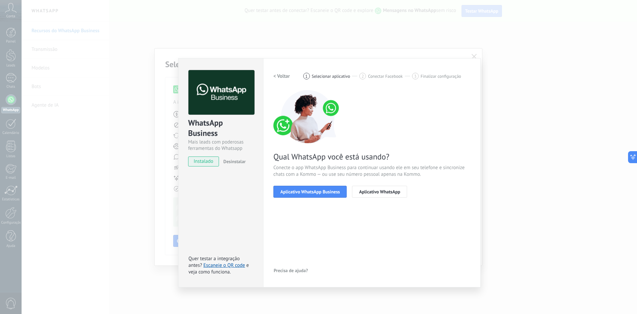  I want to click on span: instalado, so click(203, 161).